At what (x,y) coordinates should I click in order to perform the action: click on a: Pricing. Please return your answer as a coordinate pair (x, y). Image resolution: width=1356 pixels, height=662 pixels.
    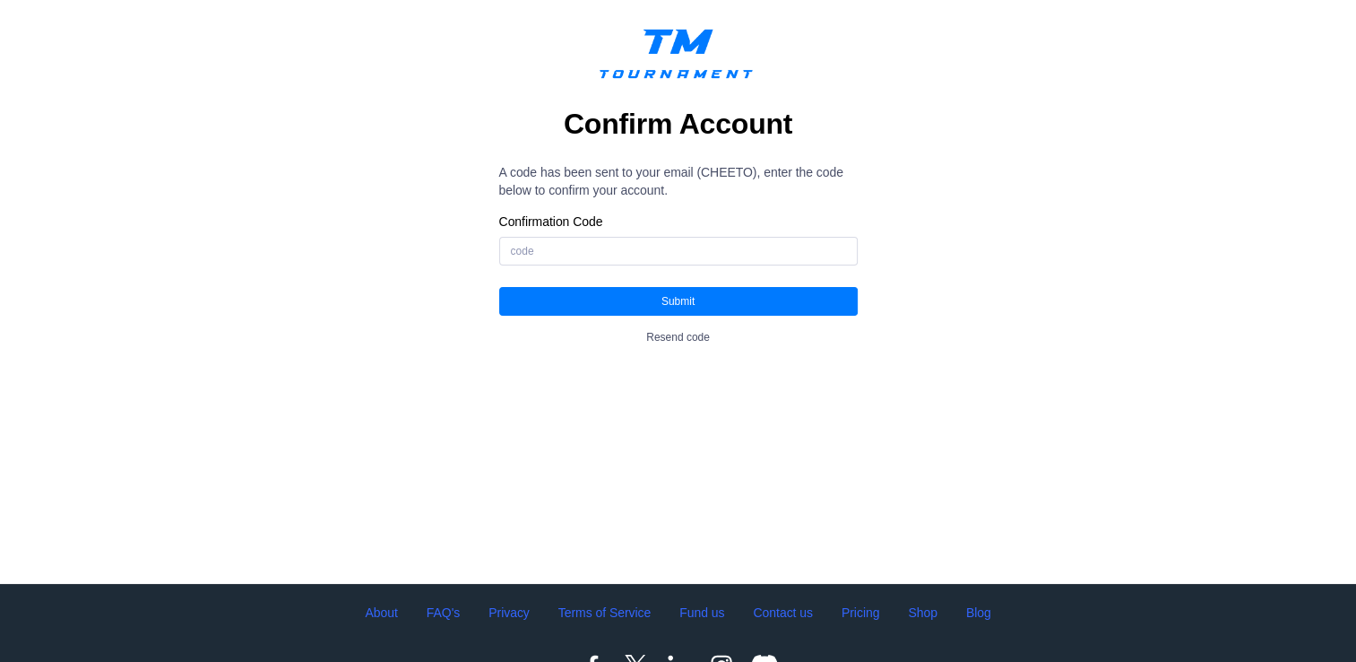
    Looking at the image, I should click on (861, 611).